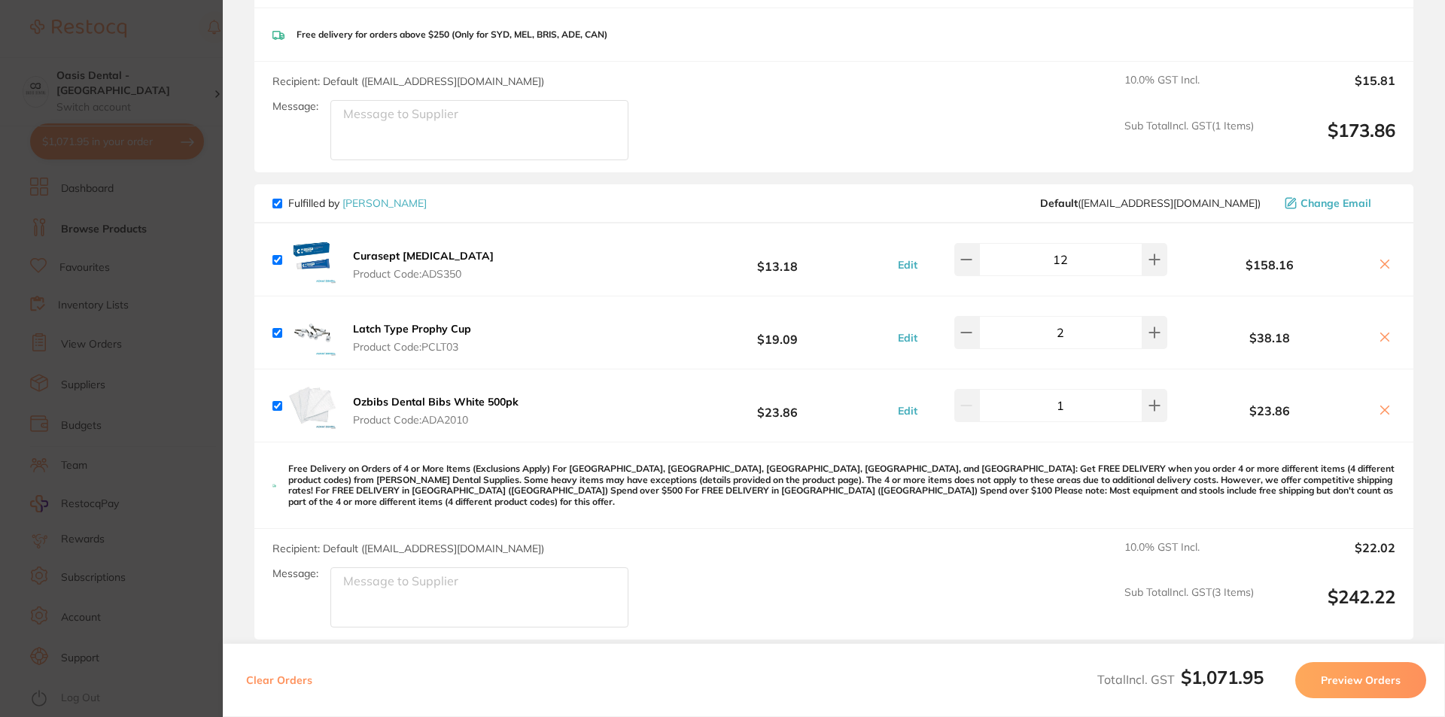 The height and width of the screenshot is (717, 1445). Describe the element at coordinates (1336, 203) in the screenshot. I see `span: Change Email` at that location.